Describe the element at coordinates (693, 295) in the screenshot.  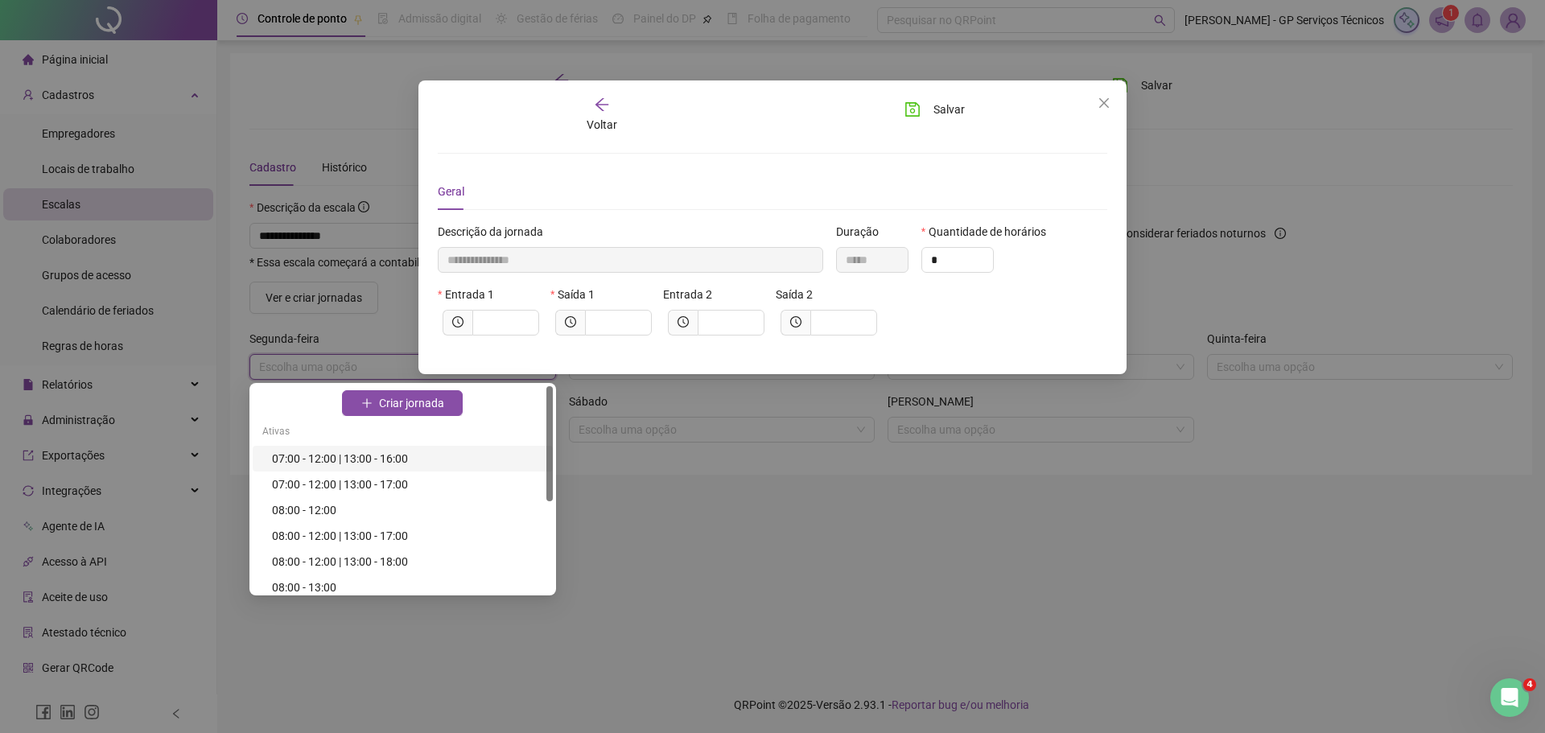
I see `label: Entrada 2` at that location.